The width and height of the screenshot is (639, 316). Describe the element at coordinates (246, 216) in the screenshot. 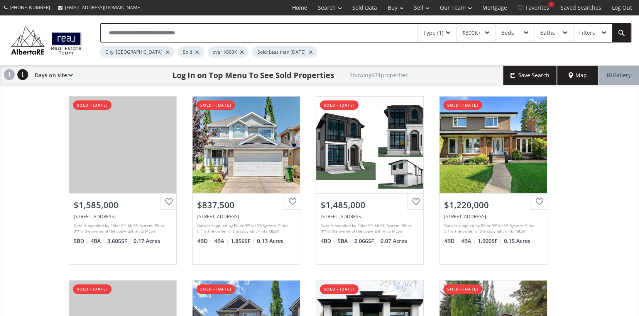

I see `div: 850 Sierra Madre Court SW, Calgary, AB T3H3J1` at that location.